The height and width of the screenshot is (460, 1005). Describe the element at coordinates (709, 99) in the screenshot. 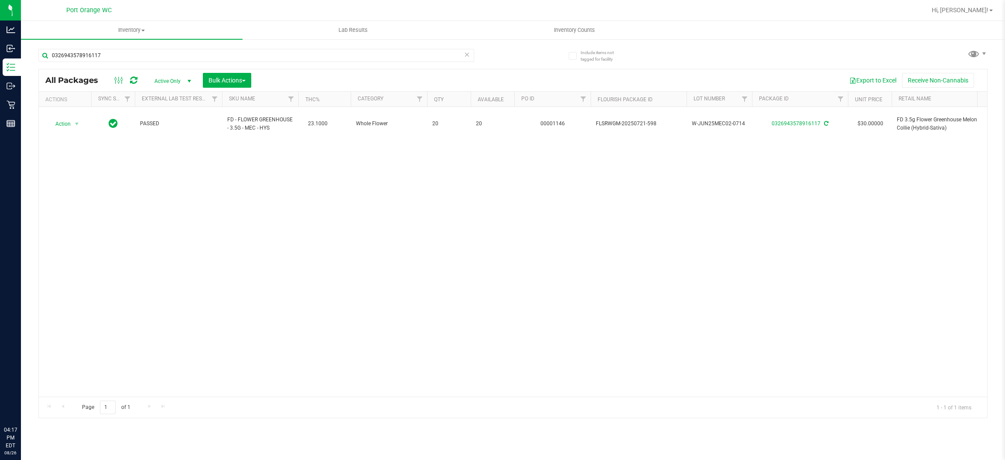

I see `a: Lot Number` at that location.